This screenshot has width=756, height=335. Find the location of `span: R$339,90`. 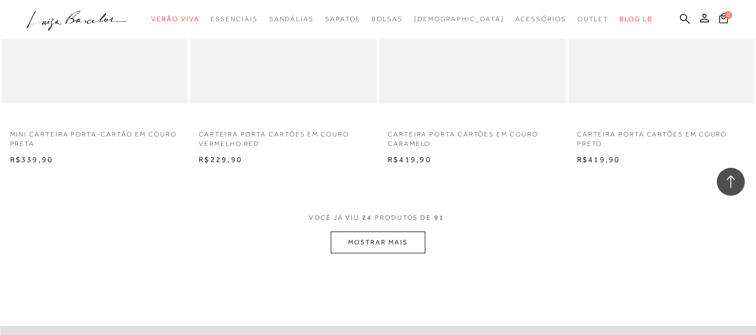

span: R$339,90 is located at coordinates (32, 160).